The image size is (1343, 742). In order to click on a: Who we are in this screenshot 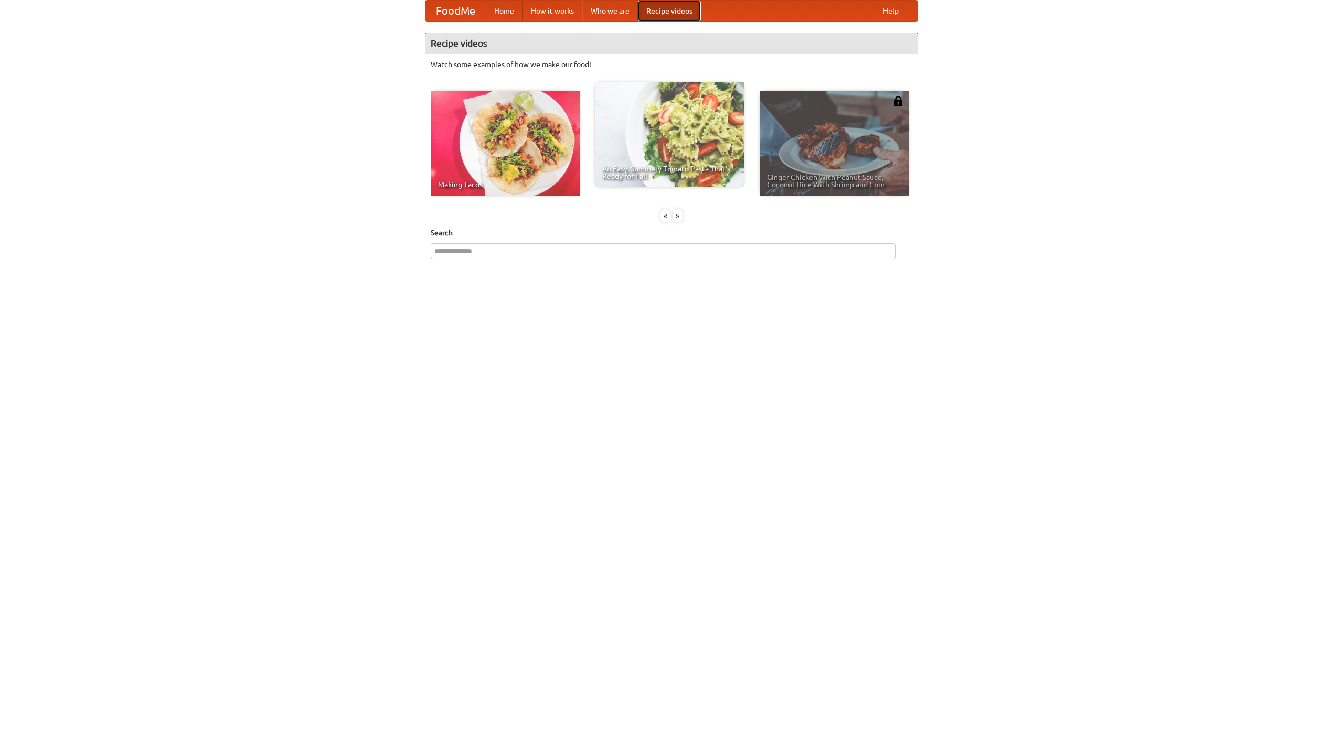, I will do `click(610, 11)`.